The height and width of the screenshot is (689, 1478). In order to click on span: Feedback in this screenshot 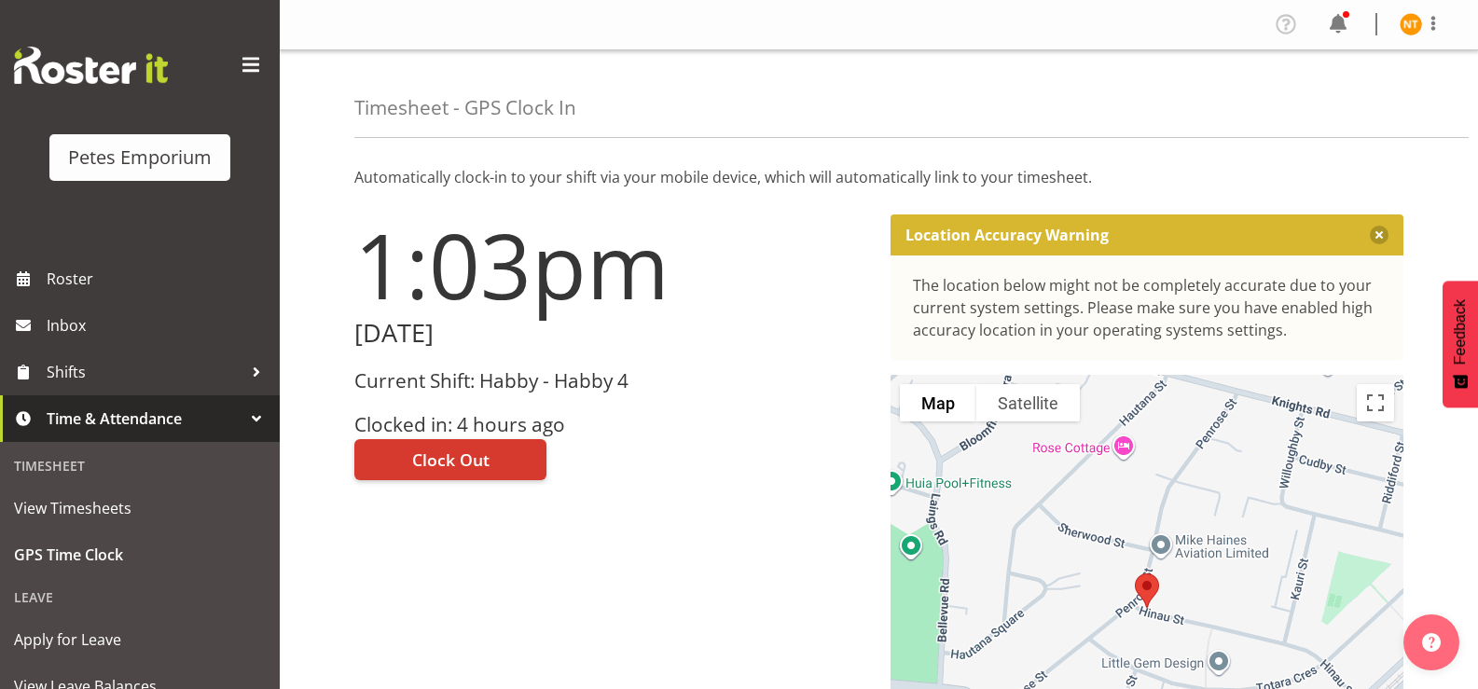, I will do `click(1460, 332)`.